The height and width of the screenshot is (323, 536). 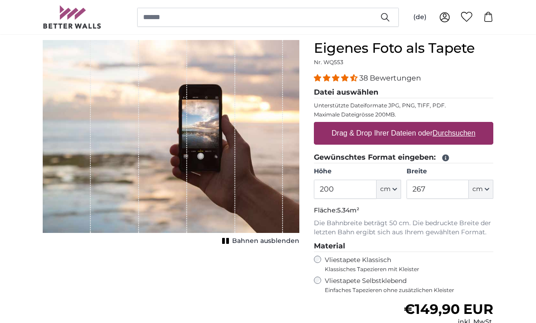 I want to click on button: (de), so click(x=420, y=17).